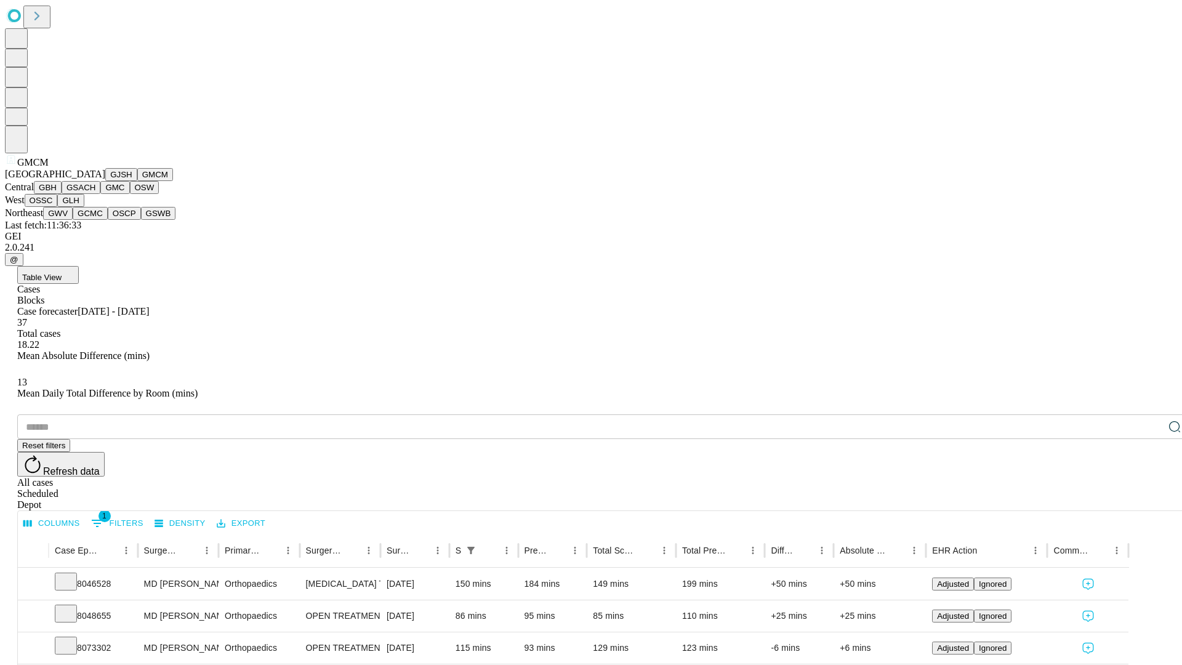 The height and width of the screenshot is (665, 1182). What do you see at coordinates (93, 584) in the screenshot?
I see `div: 8046528` at bounding box center [93, 584].